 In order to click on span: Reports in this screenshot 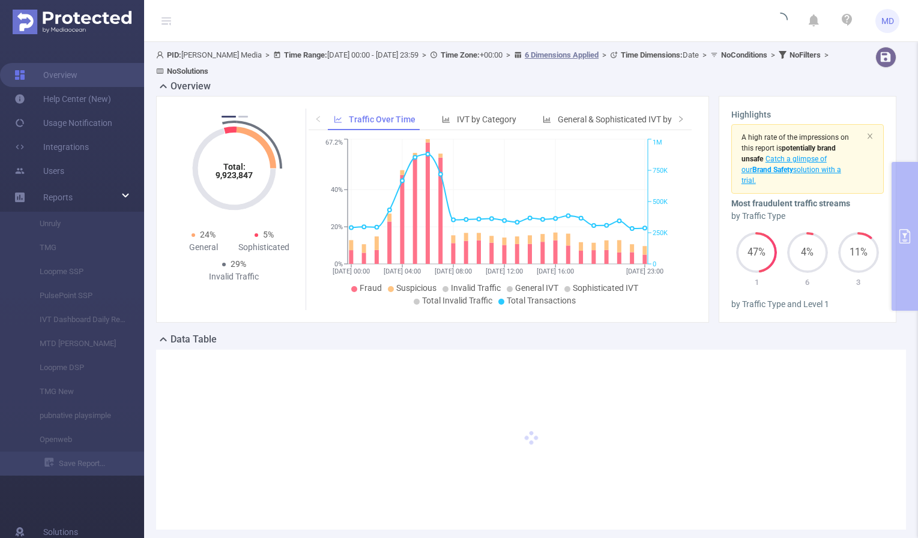, I will do `click(58, 197)`.